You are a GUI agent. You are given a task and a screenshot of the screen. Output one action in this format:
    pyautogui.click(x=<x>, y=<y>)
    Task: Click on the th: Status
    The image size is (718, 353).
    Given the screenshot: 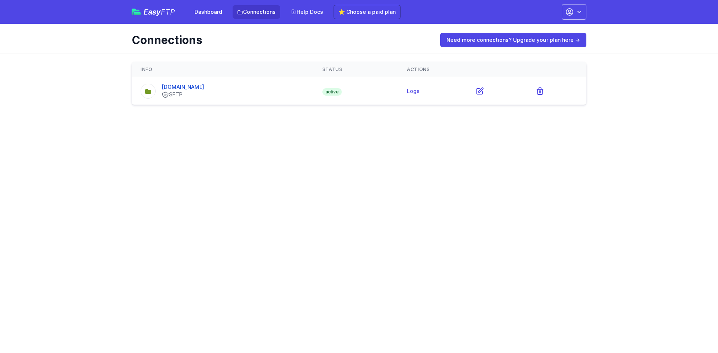 What is the action you would take?
    pyautogui.click(x=356, y=70)
    